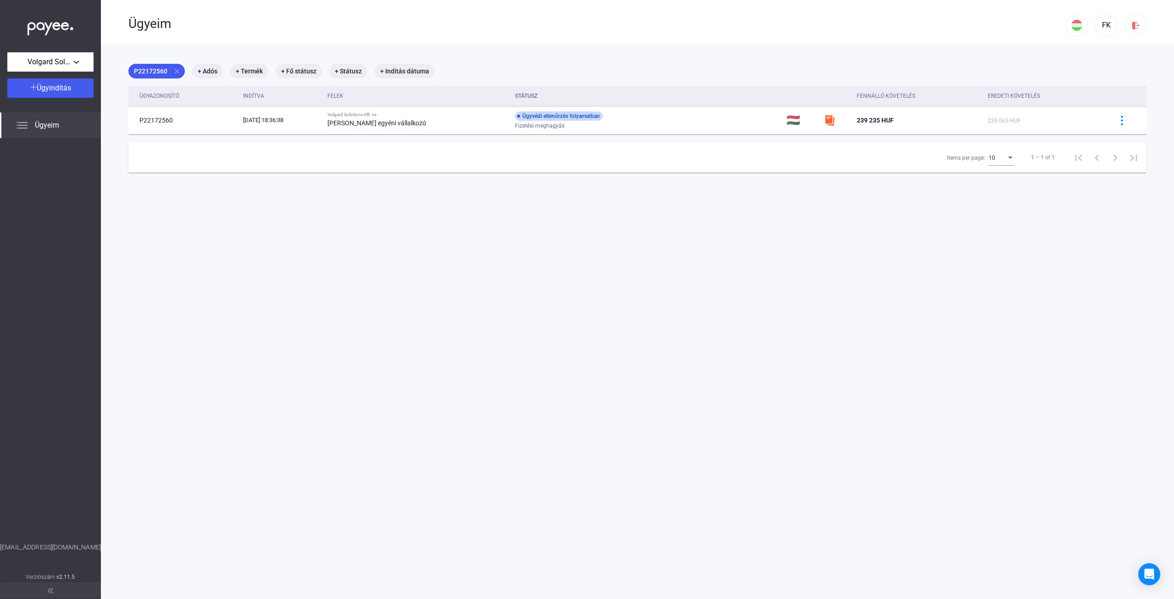  What do you see at coordinates (1043, 157) in the screenshot?
I see `div: 1 – 1 of 1` at bounding box center [1043, 157].